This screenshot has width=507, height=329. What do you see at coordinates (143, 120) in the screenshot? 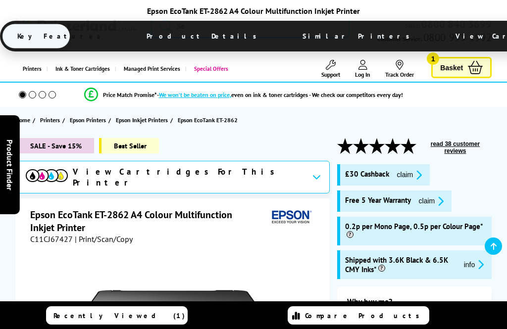
I see `a: Epson Inkjet Printers` at bounding box center [143, 120].